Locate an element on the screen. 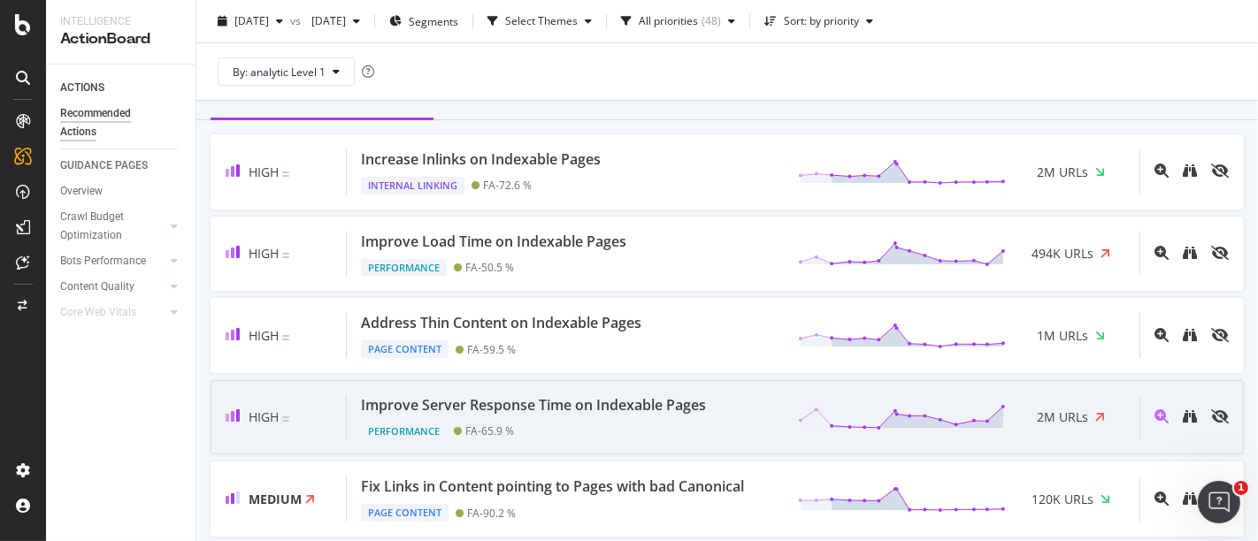  div: Bots Performance is located at coordinates (103, 261).